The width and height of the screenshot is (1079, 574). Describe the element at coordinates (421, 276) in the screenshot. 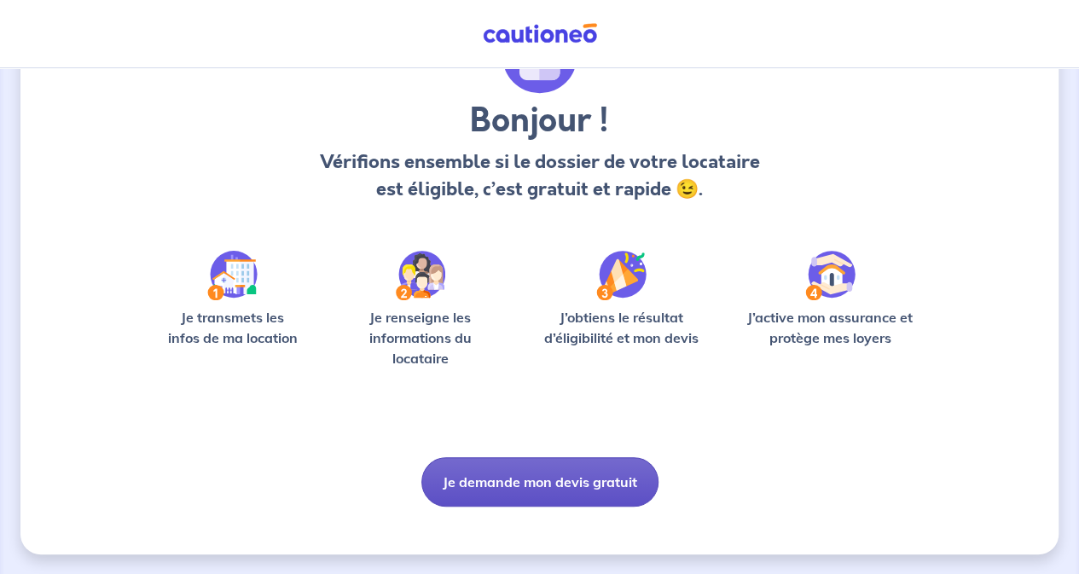

I see `img: /static/c0a346edaed446bb123850d2d04ad552/Step-2.svg` at that location.